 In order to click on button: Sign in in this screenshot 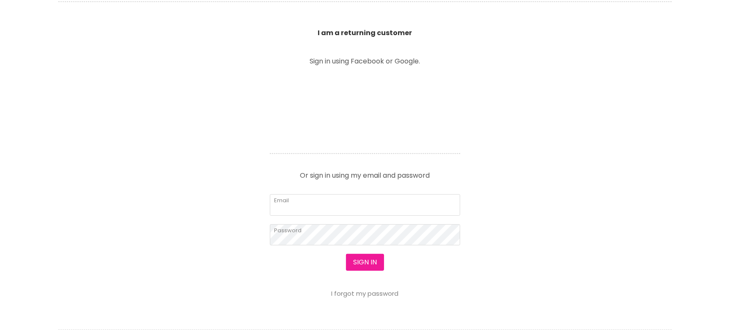, I will do `click(365, 262)`.